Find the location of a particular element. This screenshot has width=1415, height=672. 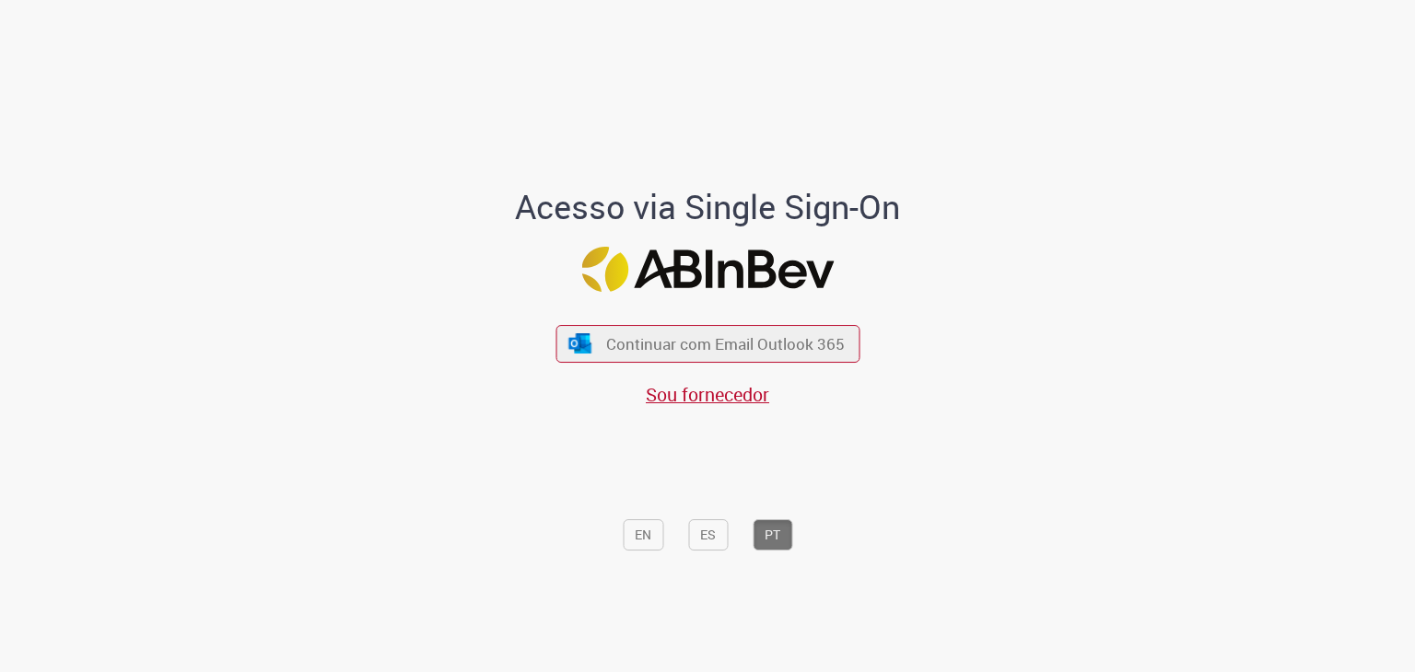

span: Sou fornecedor is located at coordinates (707, 394).